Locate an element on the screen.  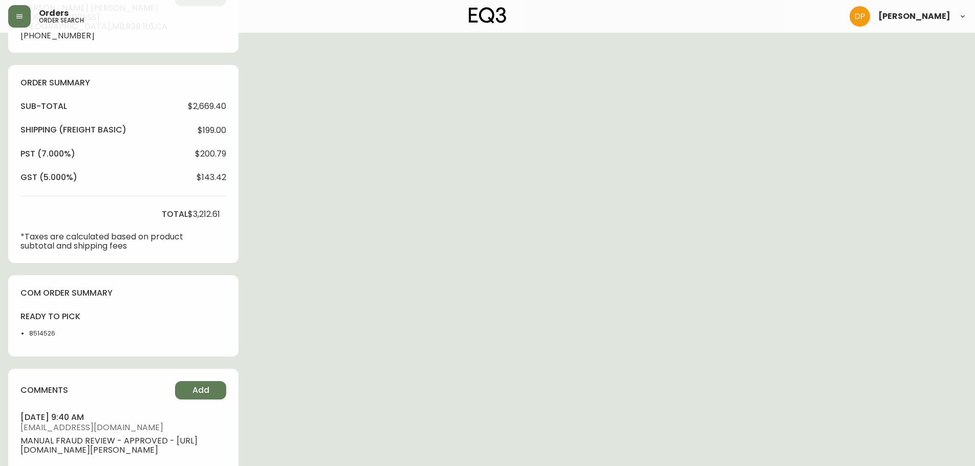
h4: comments is located at coordinates (44, 391).